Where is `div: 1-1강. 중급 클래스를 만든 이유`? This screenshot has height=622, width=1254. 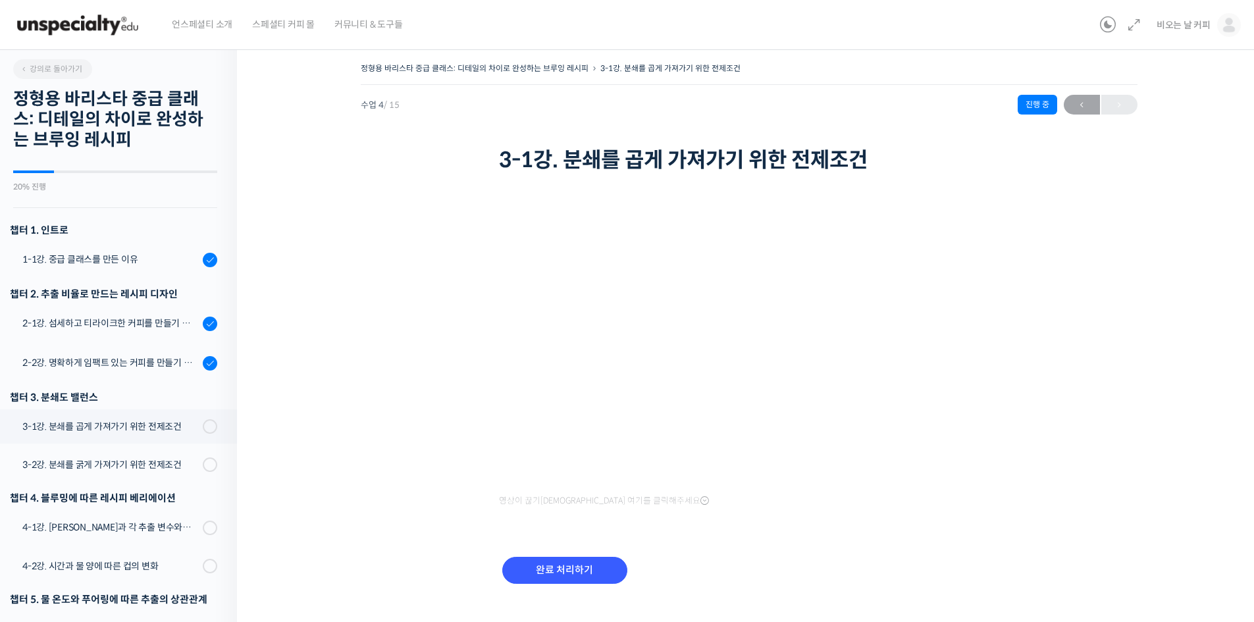
div: 1-1강. 중급 클래스를 만든 이유 is located at coordinates (111, 259).